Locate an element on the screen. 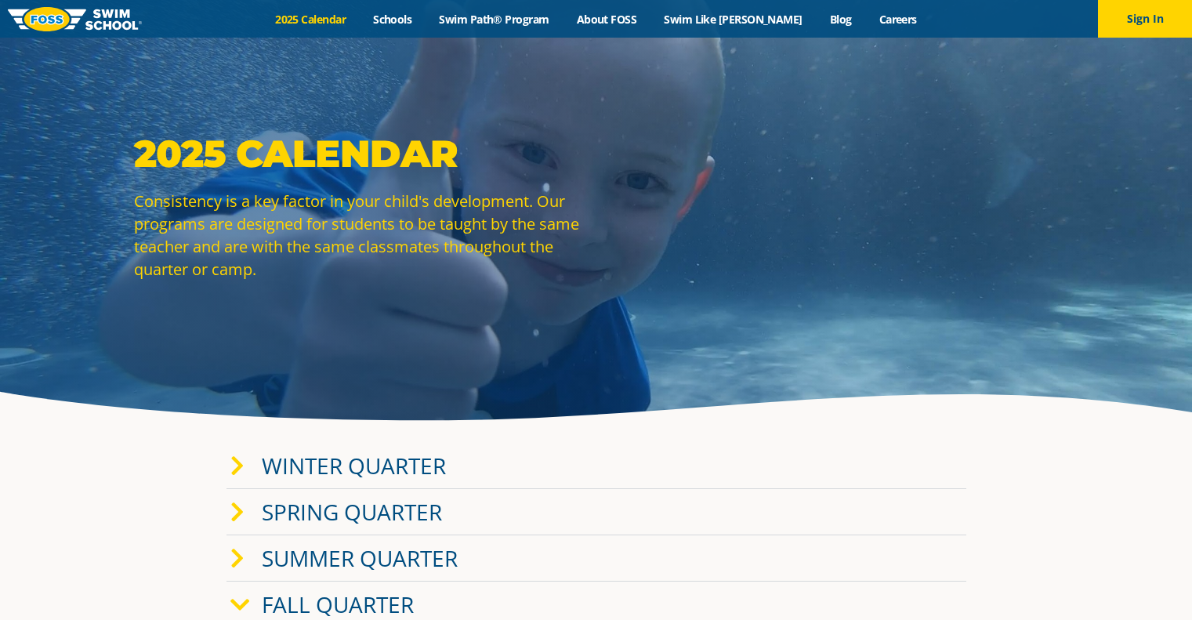 The height and width of the screenshot is (620, 1192). p: Consistency is a key factor in your child's development. Our programs are designed for students t... is located at coordinates (361, 235).